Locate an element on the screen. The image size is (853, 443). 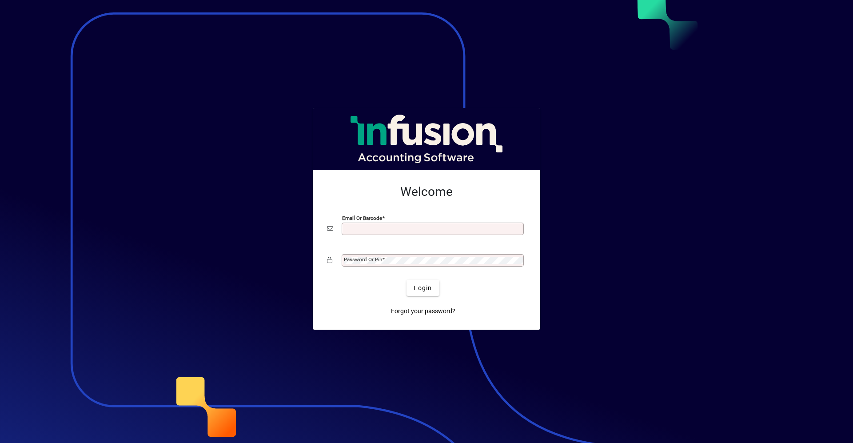
span: Forgot your password? is located at coordinates (423, 311).